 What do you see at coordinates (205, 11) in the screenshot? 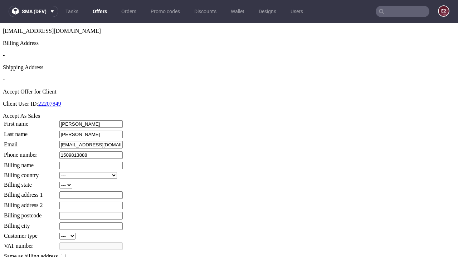
I see `a: Discounts` at bounding box center [205, 11].